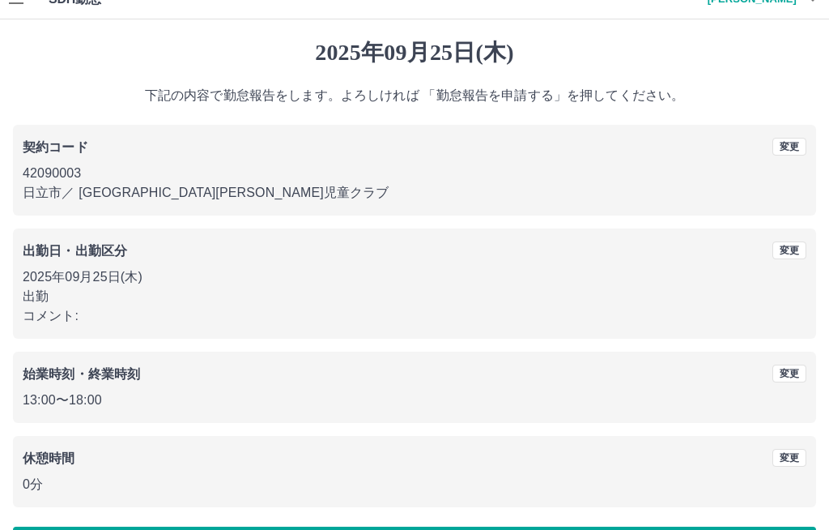  I want to click on p: コメント:, so click(415, 316).